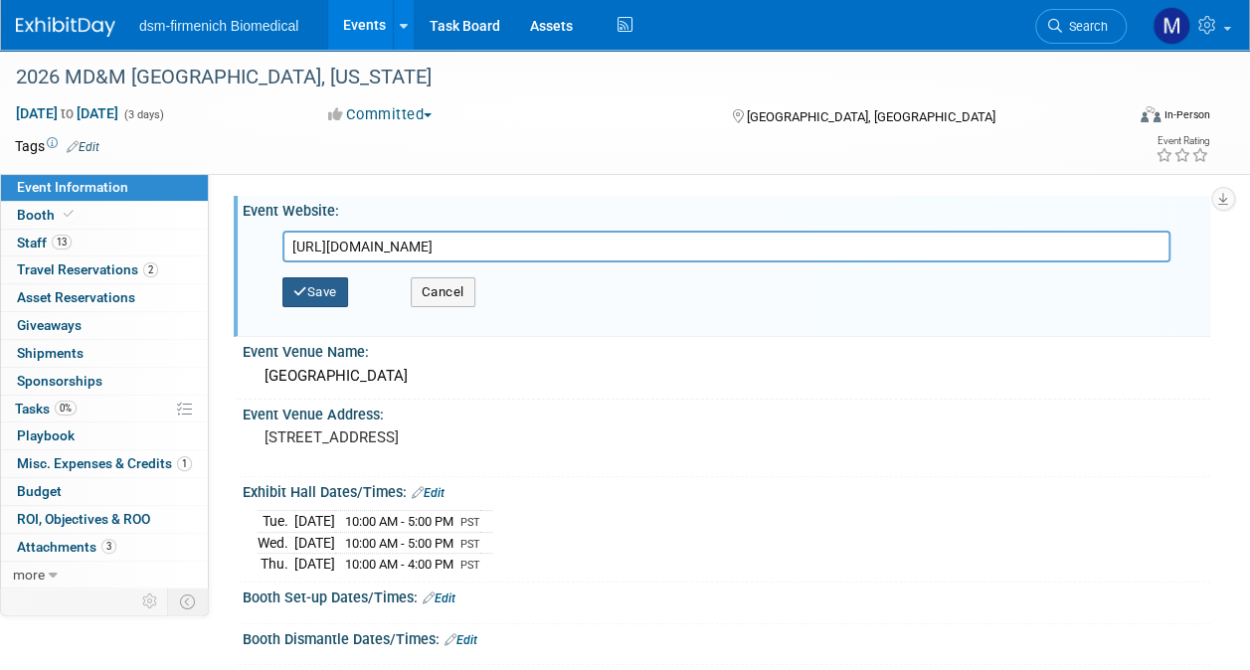  Describe the element at coordinates (104, 269) in the screenshot. I see `a: Travel Reservations2` at that location.